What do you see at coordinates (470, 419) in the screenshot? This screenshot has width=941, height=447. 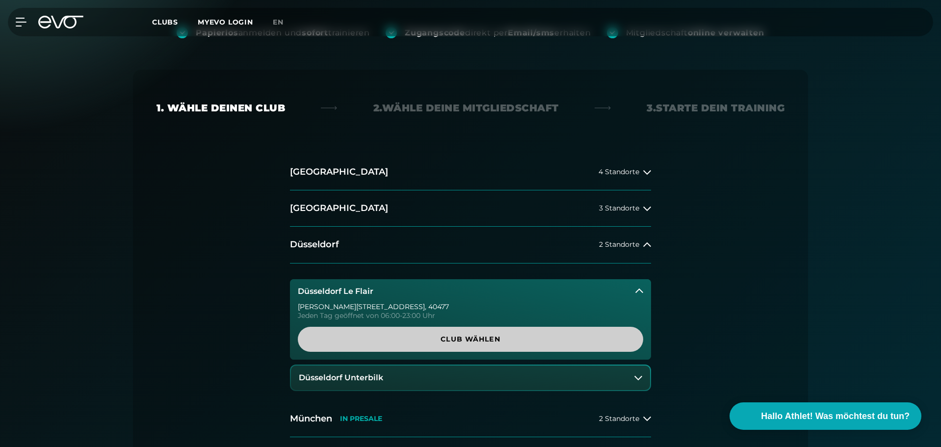 I see `button: MünchenIN PRESALE2 Standorte` at bounding box center [470, 419].